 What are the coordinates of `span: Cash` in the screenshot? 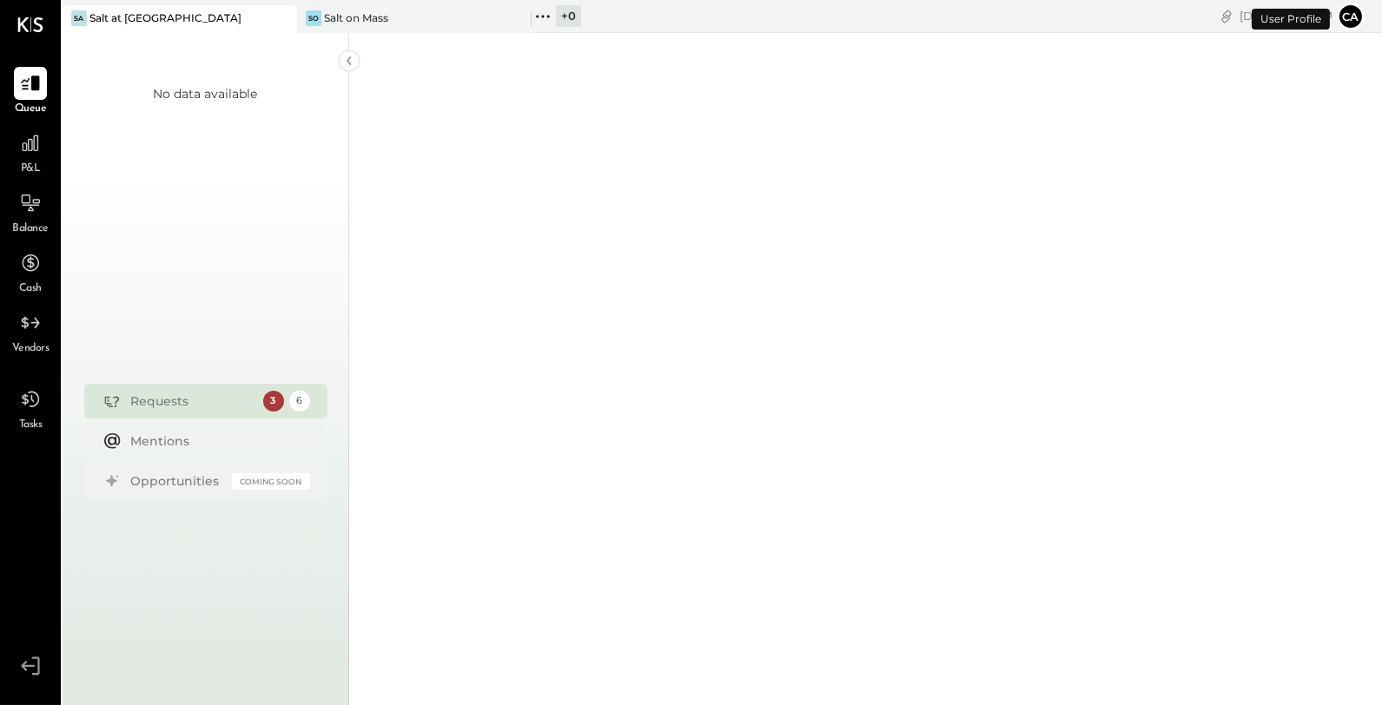 It's located at (30, 289).